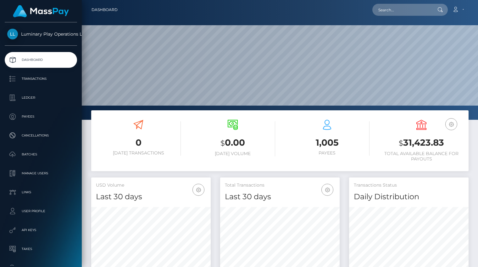  What do you see at coordinates (41, 211) in the screenshot?
I see `a: User Profile` at bounding box center [41, 211].